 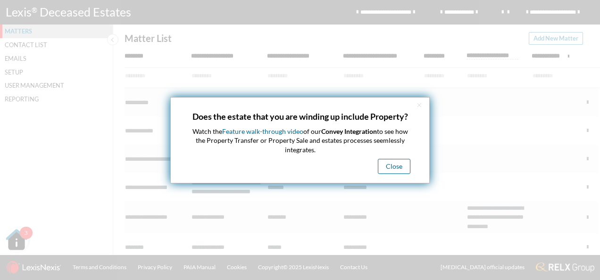 What do you see at coordinates (349, 131) in the screenshot?
I see `strong: Convey Integration` at bounding box center [349, 131].